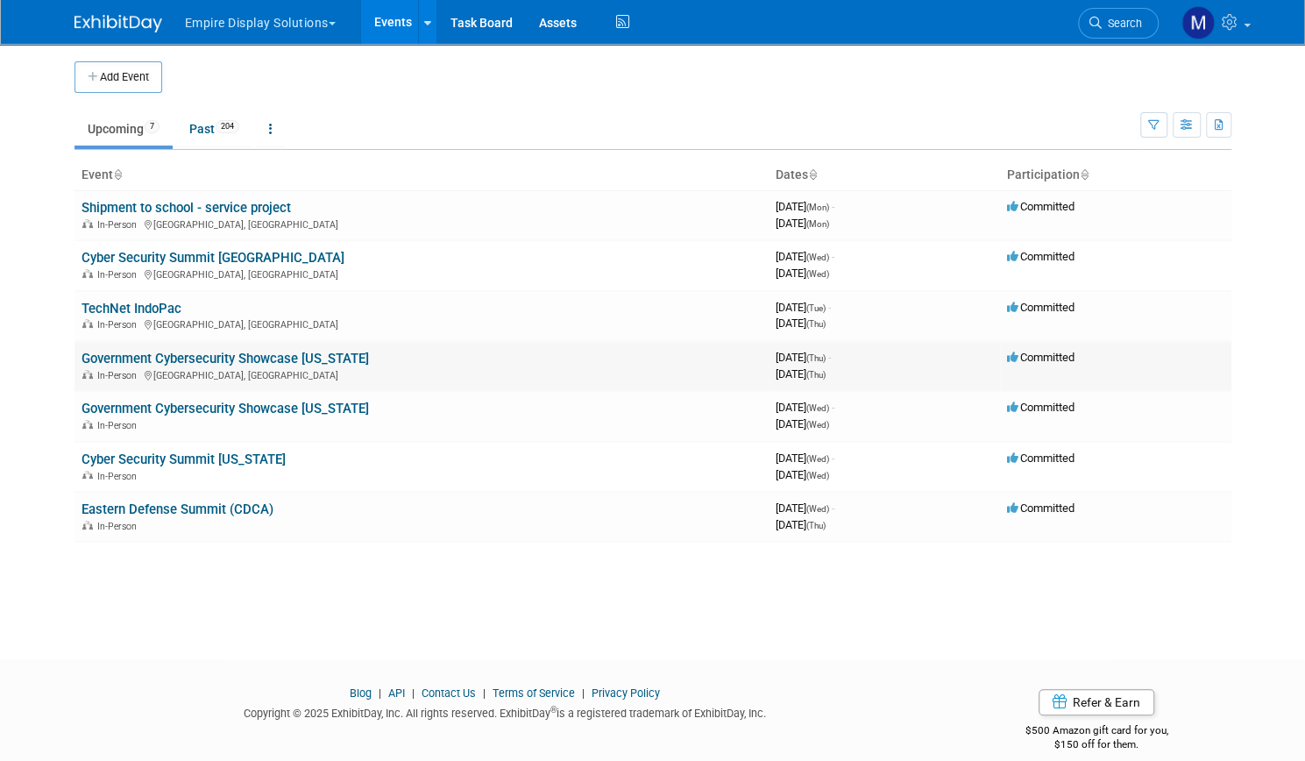 Image resolution: width=1305 pixels, height=761 pixels. Describe the element at coordinates (1116, 175) in the screenshot. I see `th: Participation` at that location.